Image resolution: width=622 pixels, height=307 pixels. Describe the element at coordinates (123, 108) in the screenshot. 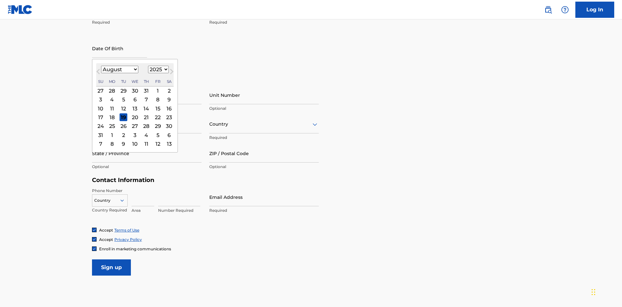

I see `div: Choose Tuesday, August 12th, 2025` at that location.